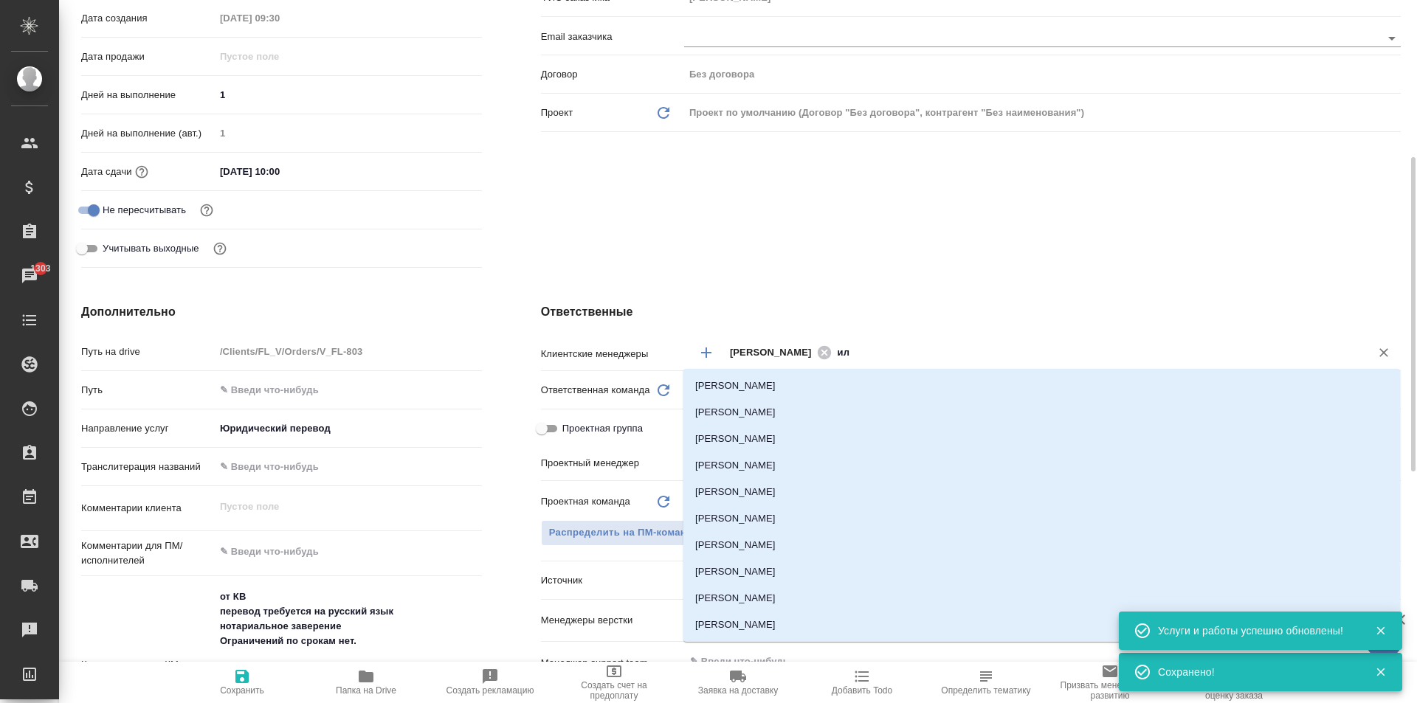 The width and height of the screenshot is (1417, 703). Describe the element at coordinates (738, 683) in the screenshot. I see `button: Заявка на доставку` at that location.